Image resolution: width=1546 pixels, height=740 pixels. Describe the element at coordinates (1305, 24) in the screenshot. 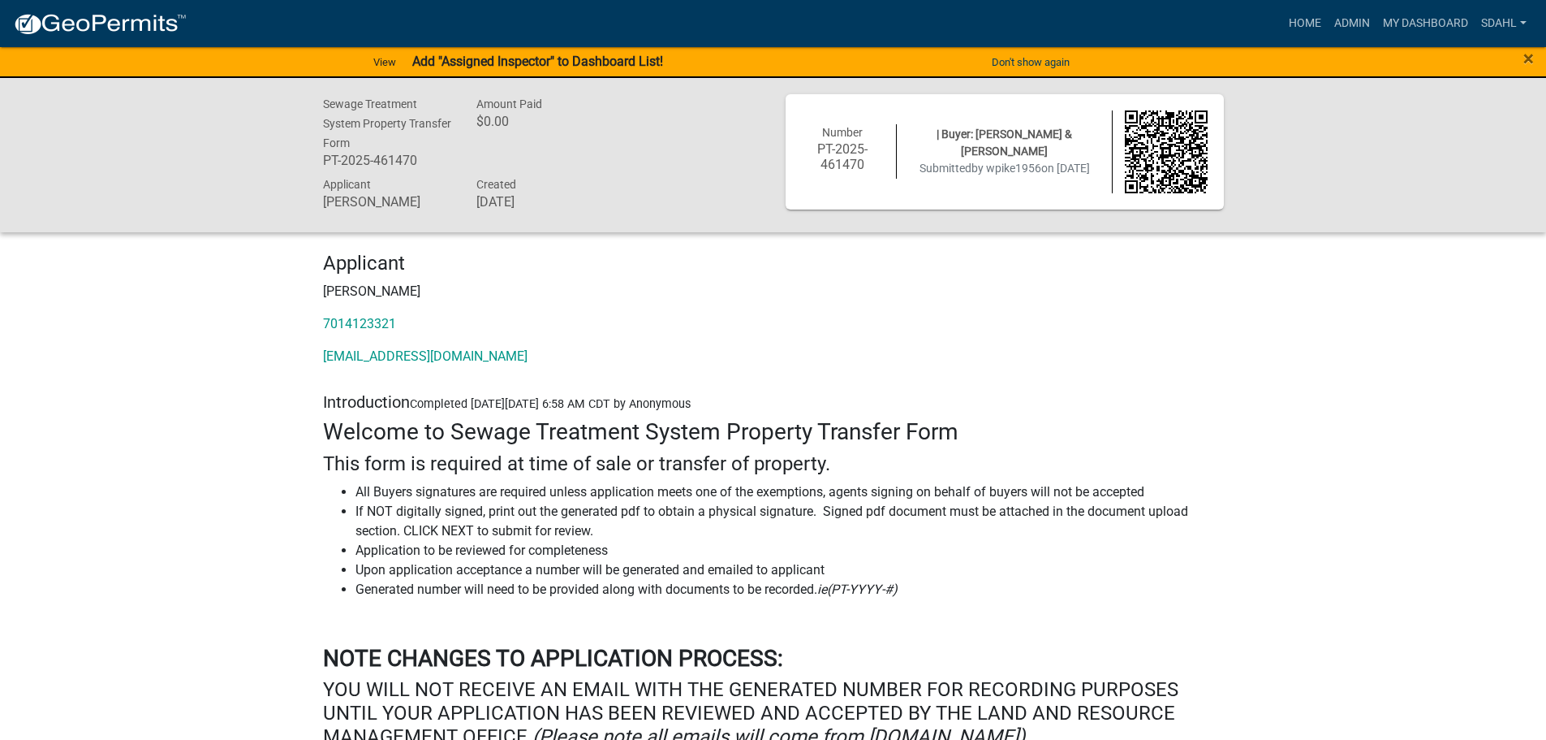

I see `a: Home` at that location.